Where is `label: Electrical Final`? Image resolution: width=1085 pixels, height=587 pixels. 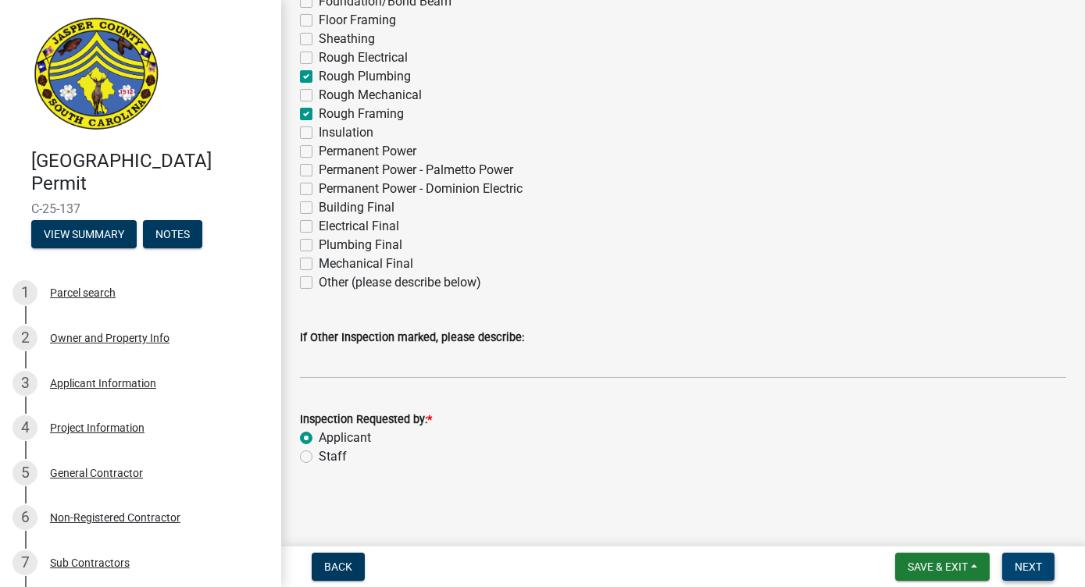 label: Electrical Final is located at coordinates (358, 226).